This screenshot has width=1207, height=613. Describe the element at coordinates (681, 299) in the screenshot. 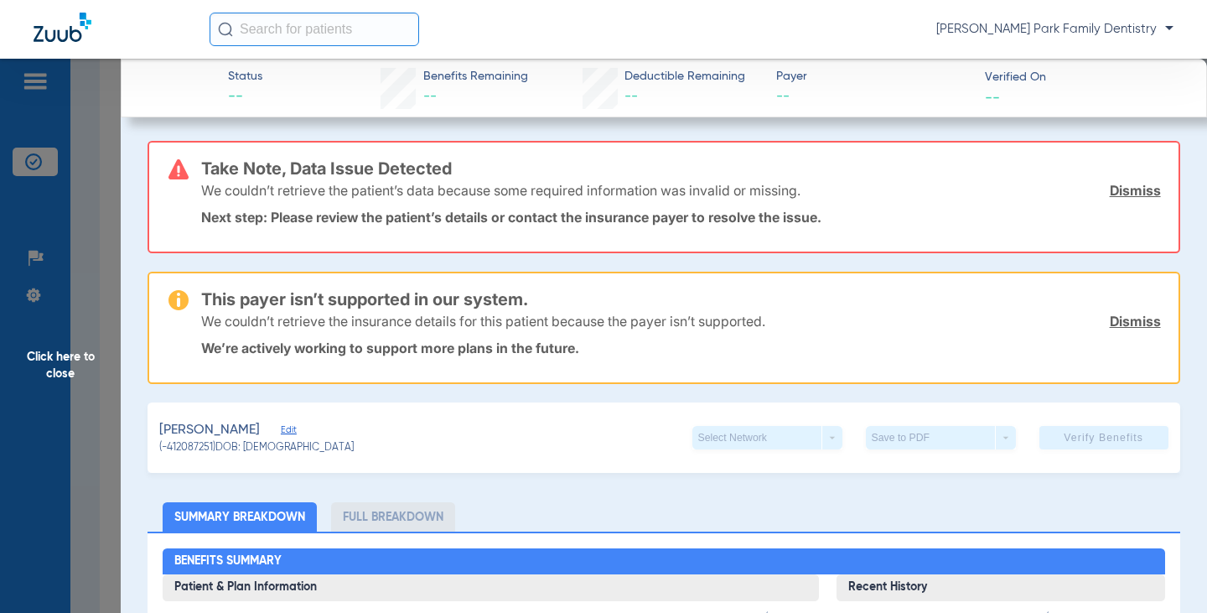

I see `h3: This payer isn’t supported in our system.` at that location.